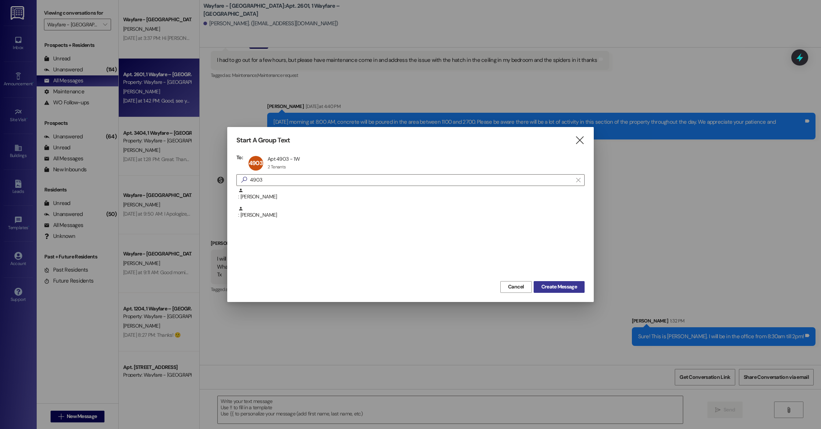  Describe the element at coordinates (277, 167) in the screenshot. I see `div: 2 Tenants` at that location.